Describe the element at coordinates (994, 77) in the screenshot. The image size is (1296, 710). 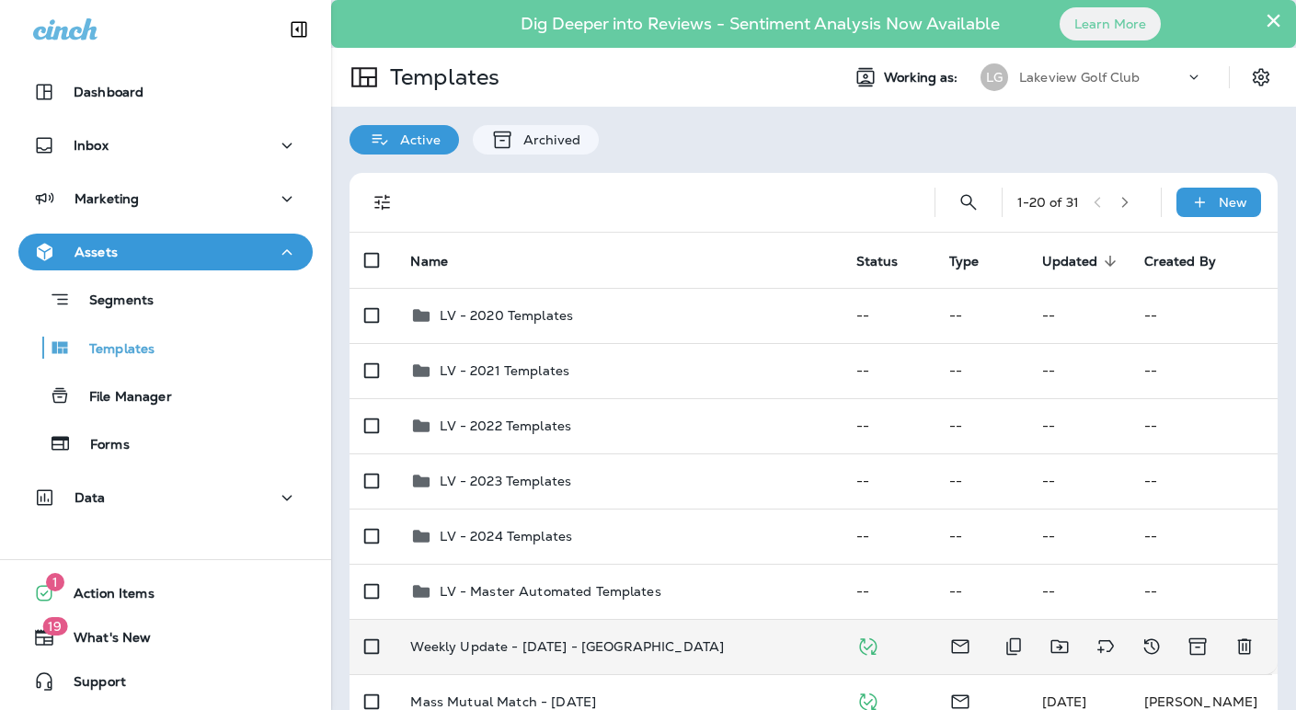
I see `div: LG` at that location.